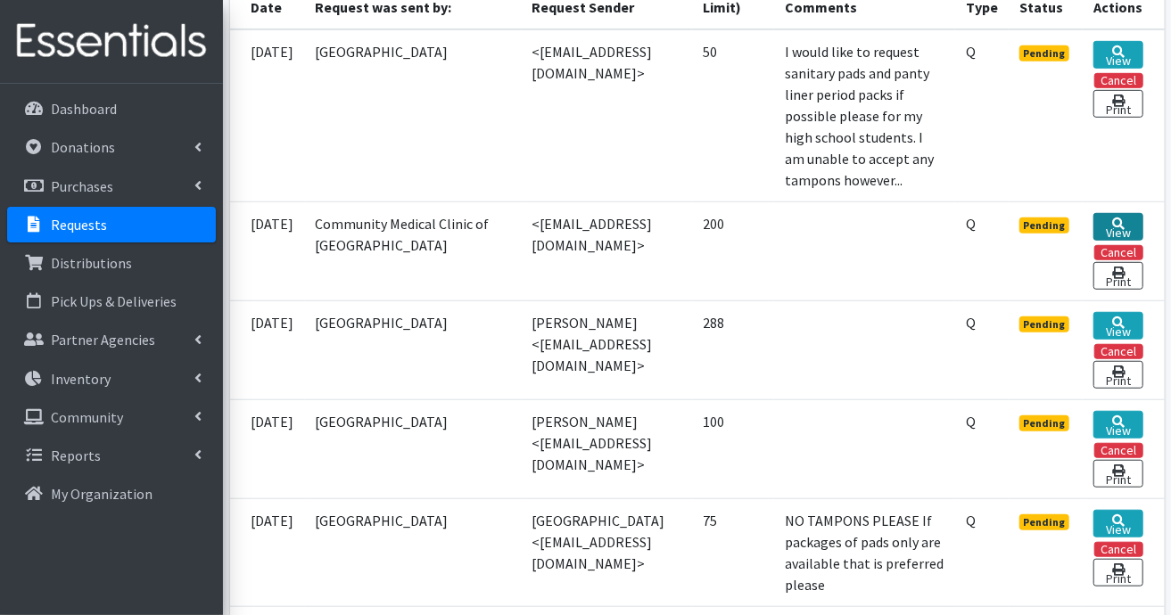 Image resolution: width=1171 pixels, height=615 pixels. Describe the element at coordinates (733, 116) in the screenshot. I see `td: 50` at that location.